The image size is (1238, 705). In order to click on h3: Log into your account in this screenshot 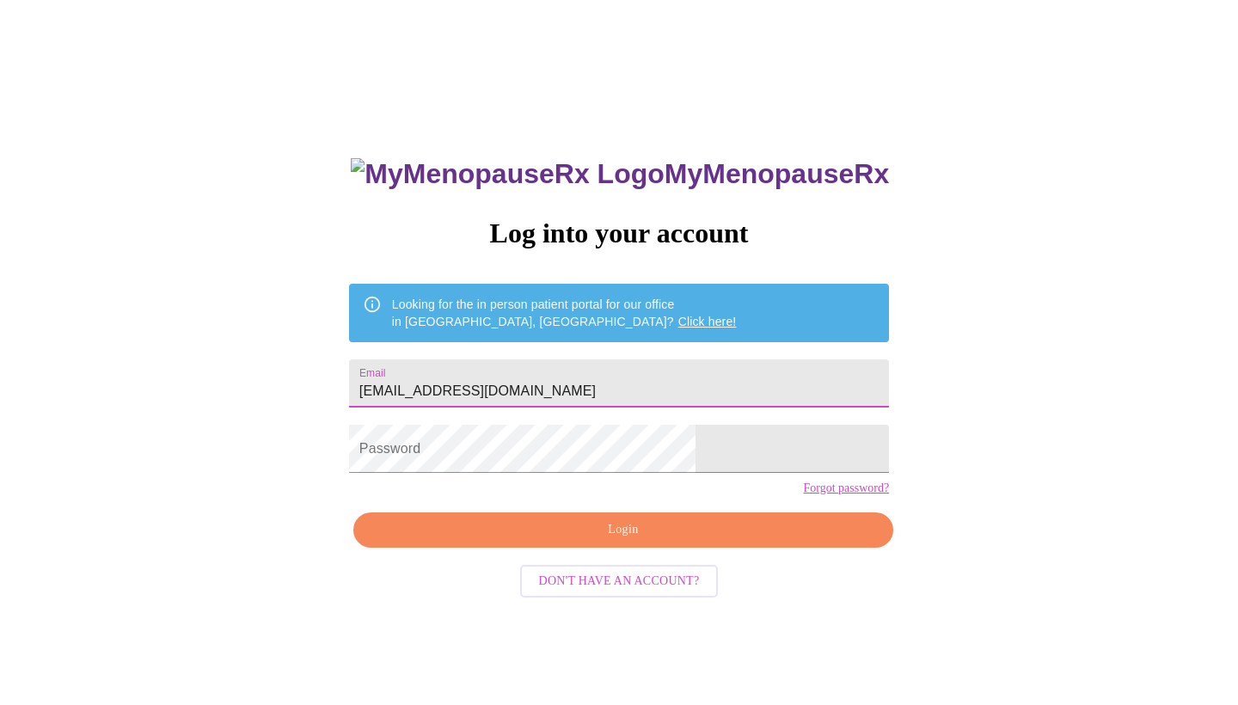, I will do `click(619, 233)`.